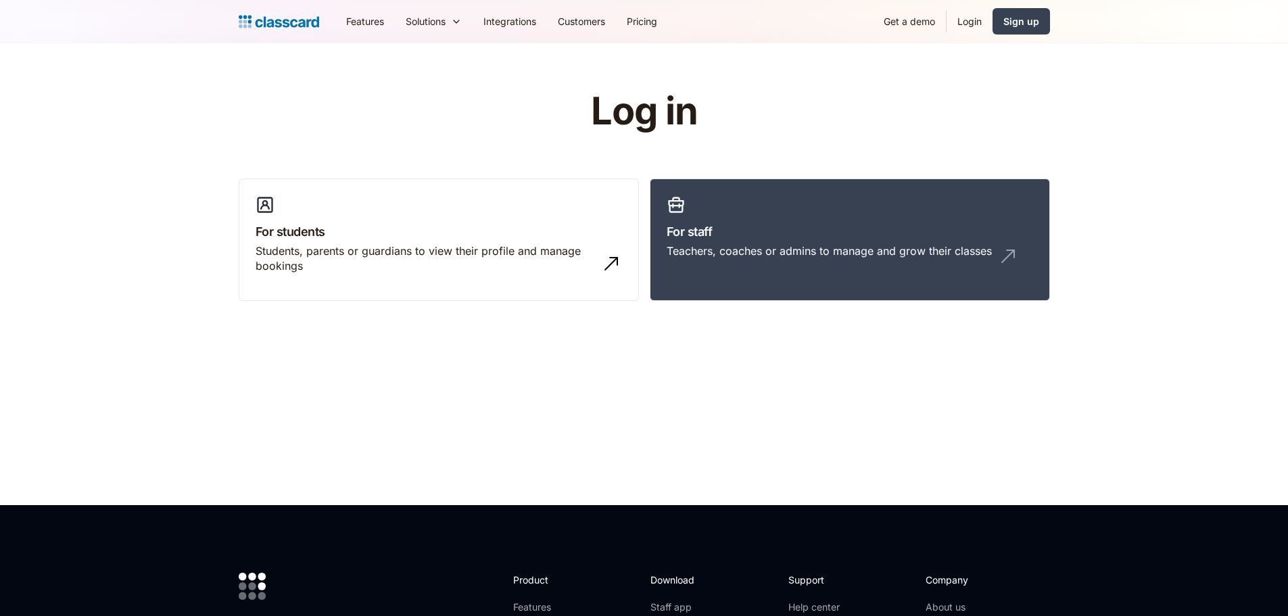  What do you see at coordinates (850, 231) in the screenshot?
I see `h3: For staff` at bounding box center [850, 231].